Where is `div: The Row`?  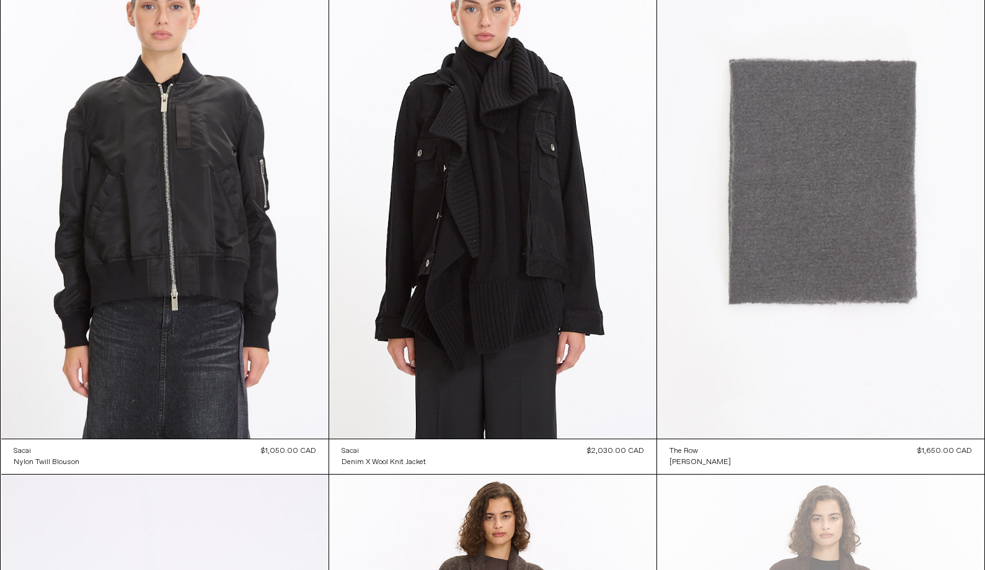 div: The Row is located at coordinates (684, 451).